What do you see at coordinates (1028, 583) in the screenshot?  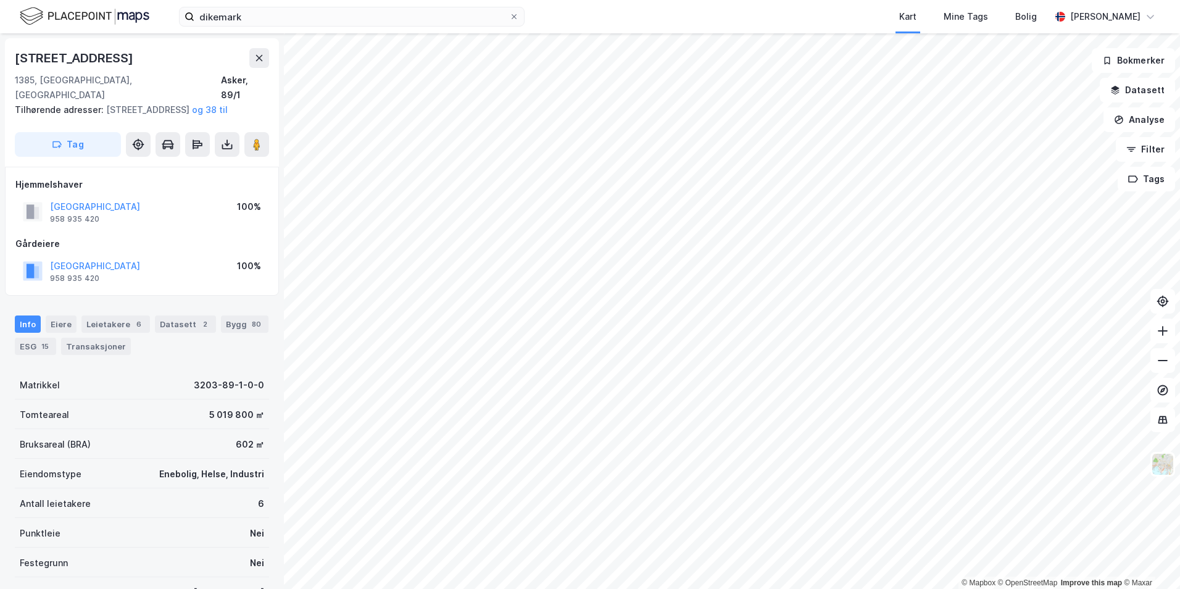 I see `a: OpenStreetMap` at bounding box center [1028, 583].